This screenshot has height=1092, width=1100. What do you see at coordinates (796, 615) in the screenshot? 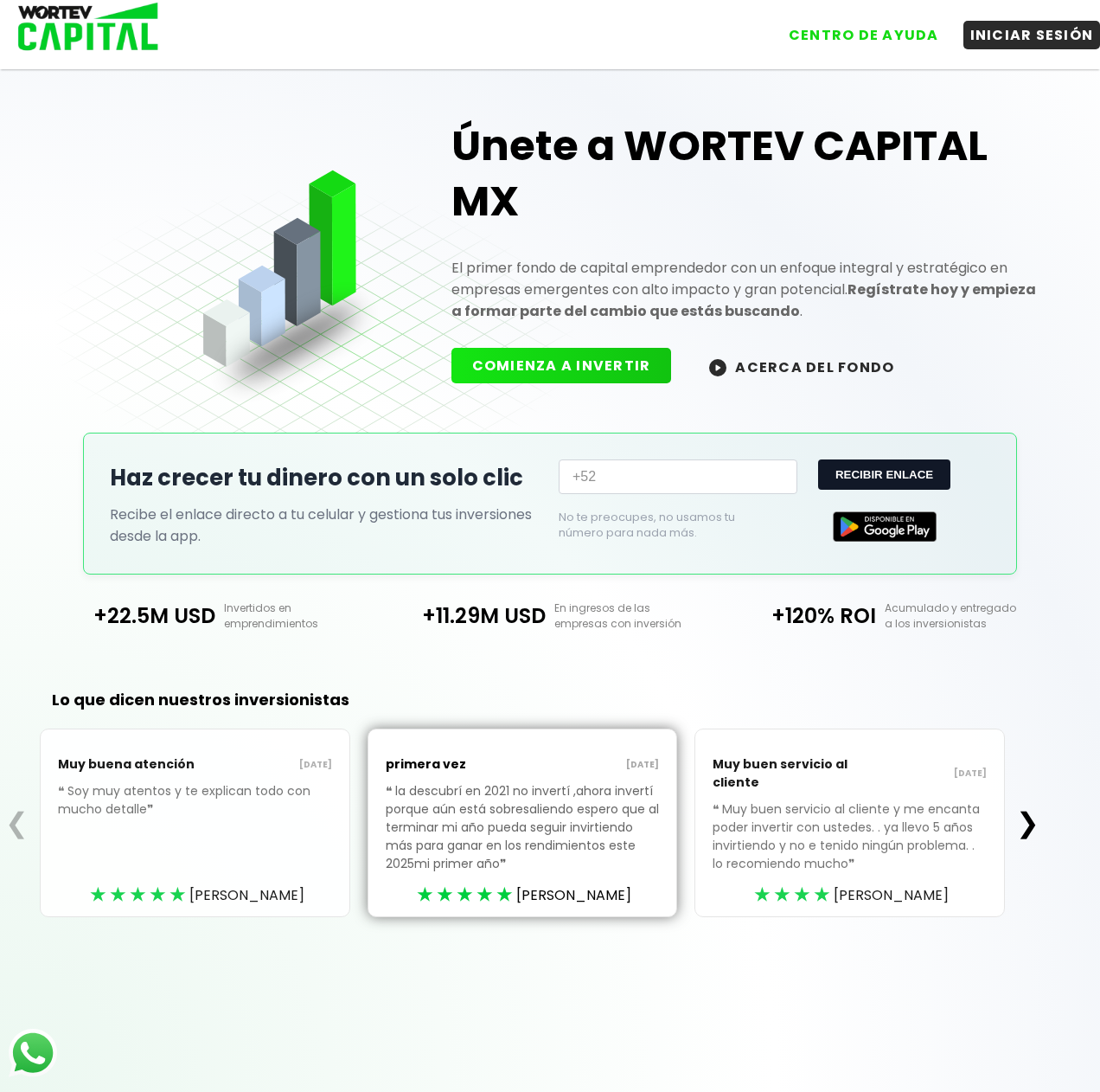
I see `p: +120% ROI` at bounding box center [796, 615].